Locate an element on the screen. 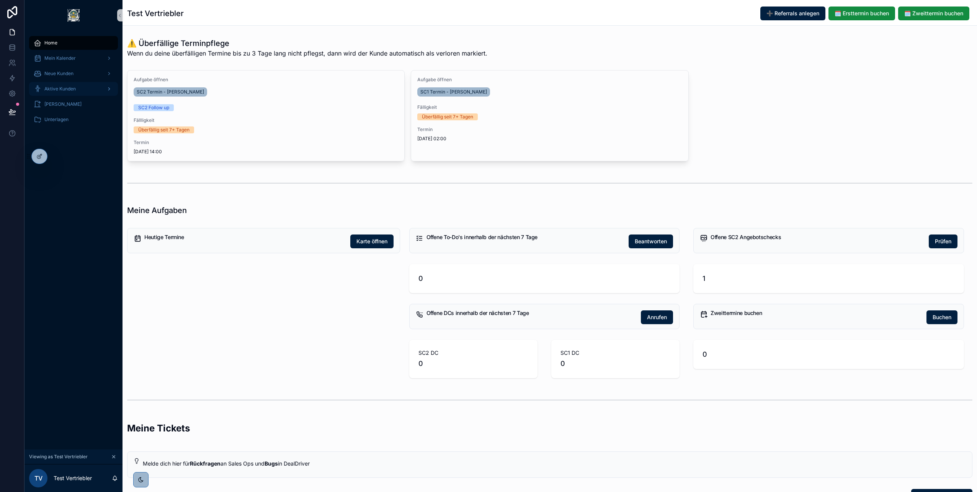  h5: Zweittermine buchen is located at coordinates (816, 313).